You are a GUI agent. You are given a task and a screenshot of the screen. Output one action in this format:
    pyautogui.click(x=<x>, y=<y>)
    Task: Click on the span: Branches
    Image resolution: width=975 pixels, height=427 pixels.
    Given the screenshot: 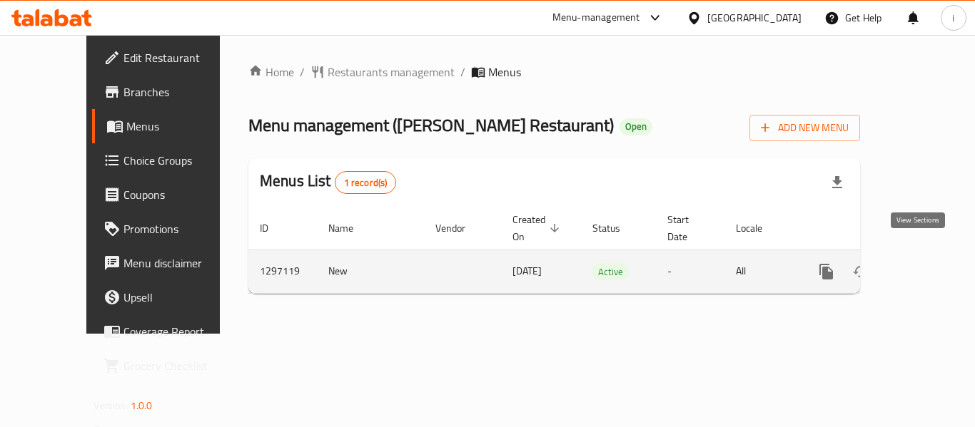 What is the action you would take?
    pyautogui.click(x=181, y=92)
    